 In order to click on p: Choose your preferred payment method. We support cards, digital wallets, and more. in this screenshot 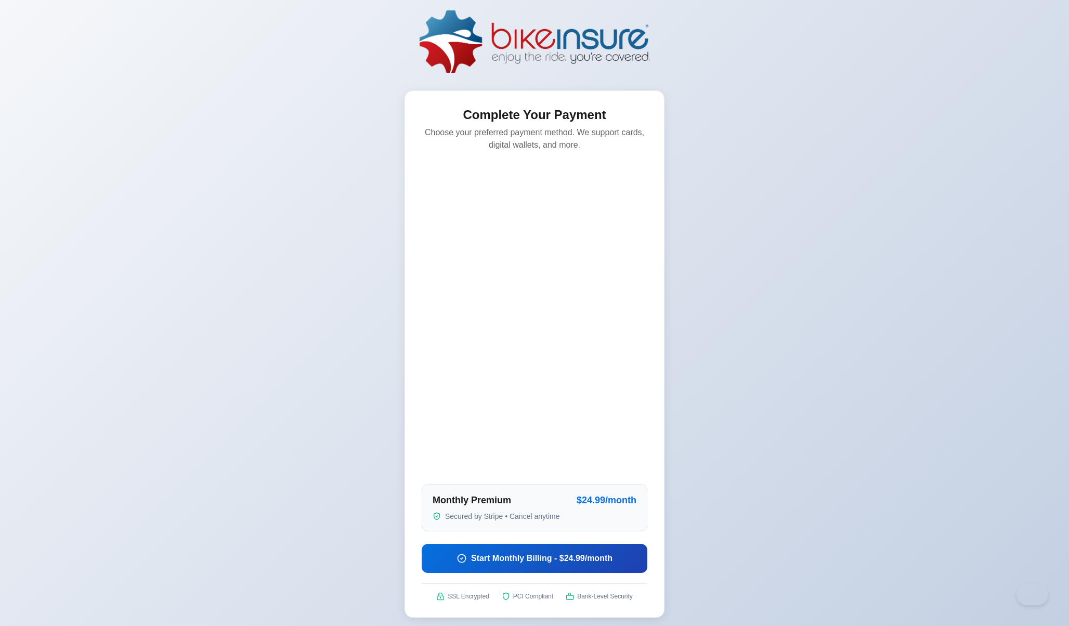, I will do `click(535, 139)`.